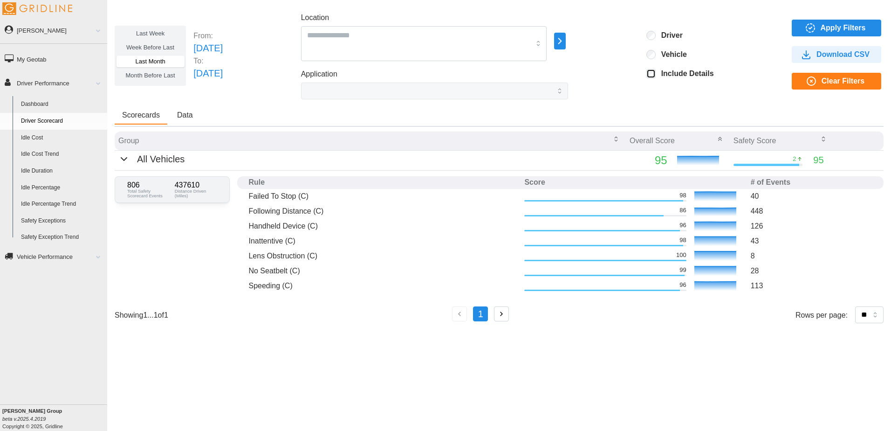  I want to click on a: Safety Exceptions, so click(62, 221).